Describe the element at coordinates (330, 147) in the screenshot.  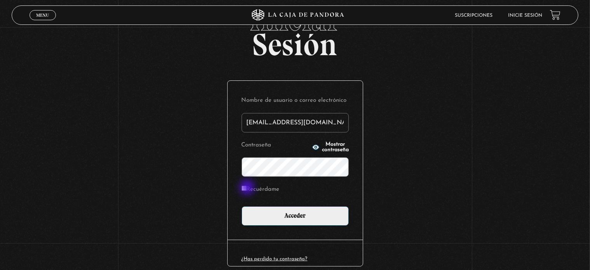
I see `button: Mostrar contraseña` at that location.